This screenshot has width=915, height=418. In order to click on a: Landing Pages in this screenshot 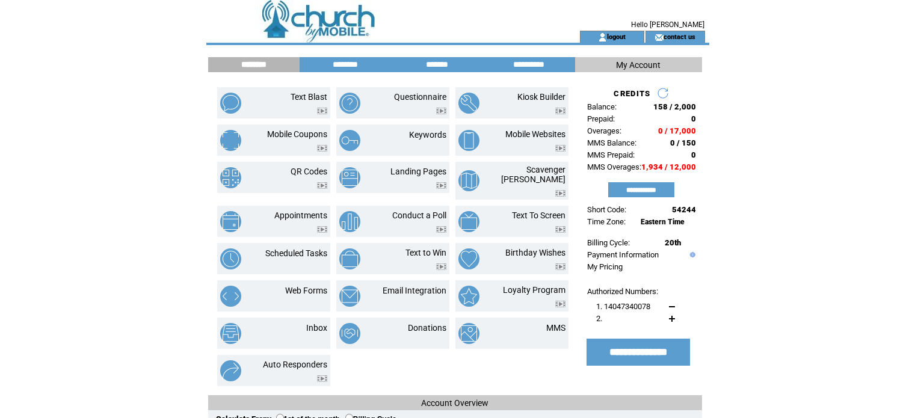, I will do `click(418, 171)`.